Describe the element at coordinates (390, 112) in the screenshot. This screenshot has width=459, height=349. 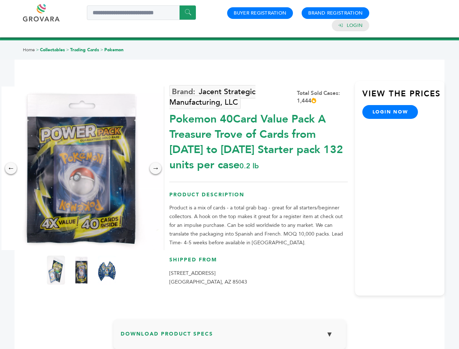
I see `a: login now` at that location.